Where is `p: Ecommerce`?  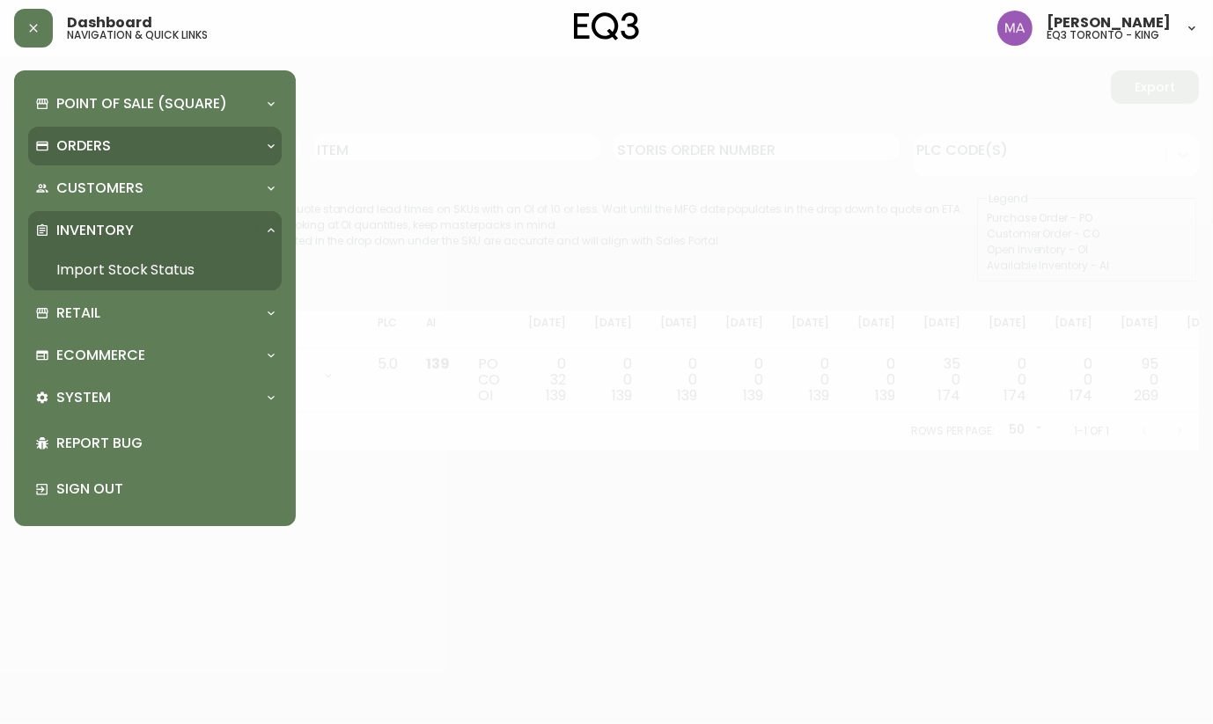
p: Ecommerce is located at coordinates (100, 356).